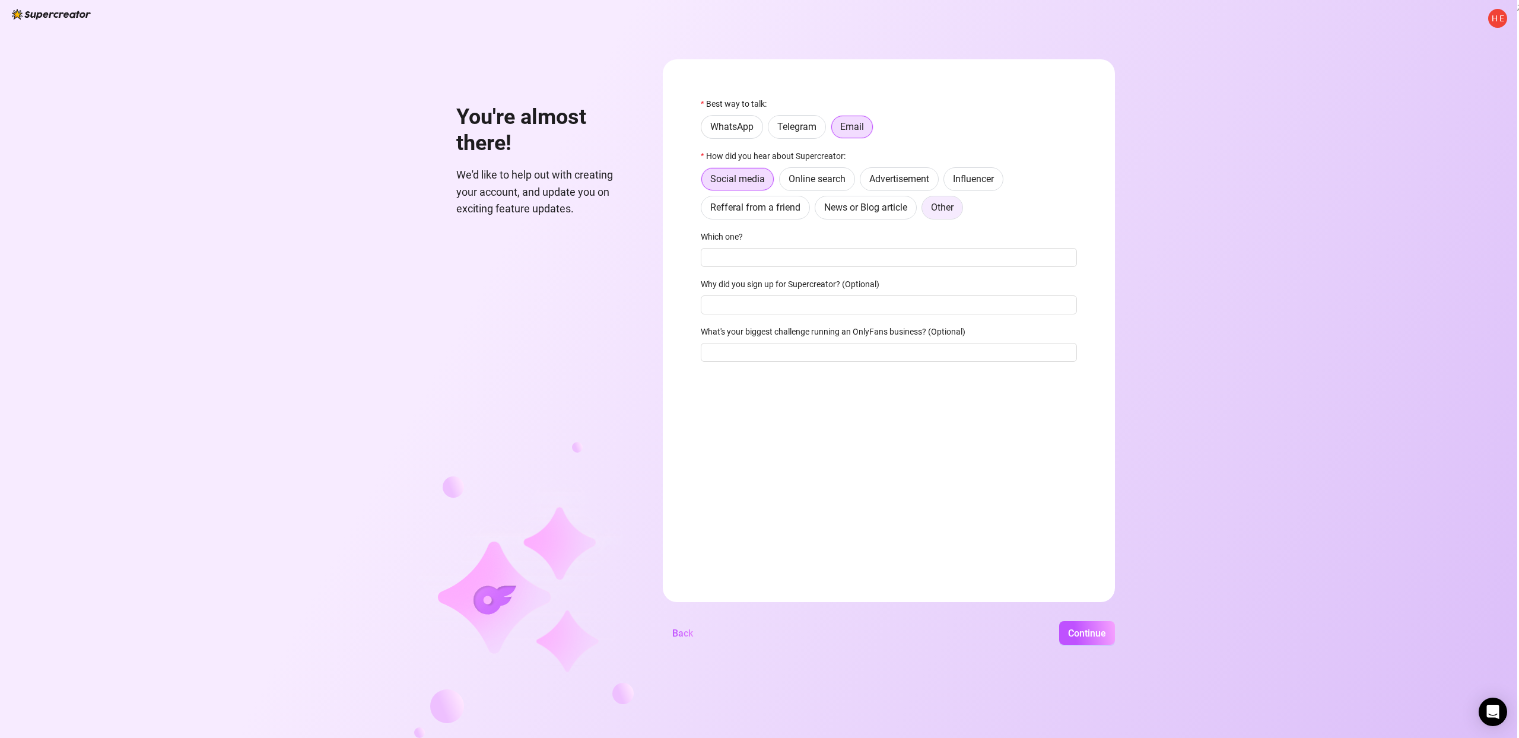 Image resolution: width=1519 pixels, height=738 pixels. What do you see at coordinates (682, 633) in the screenshot?
I see `span: Back` at bounding box center [682, 633].